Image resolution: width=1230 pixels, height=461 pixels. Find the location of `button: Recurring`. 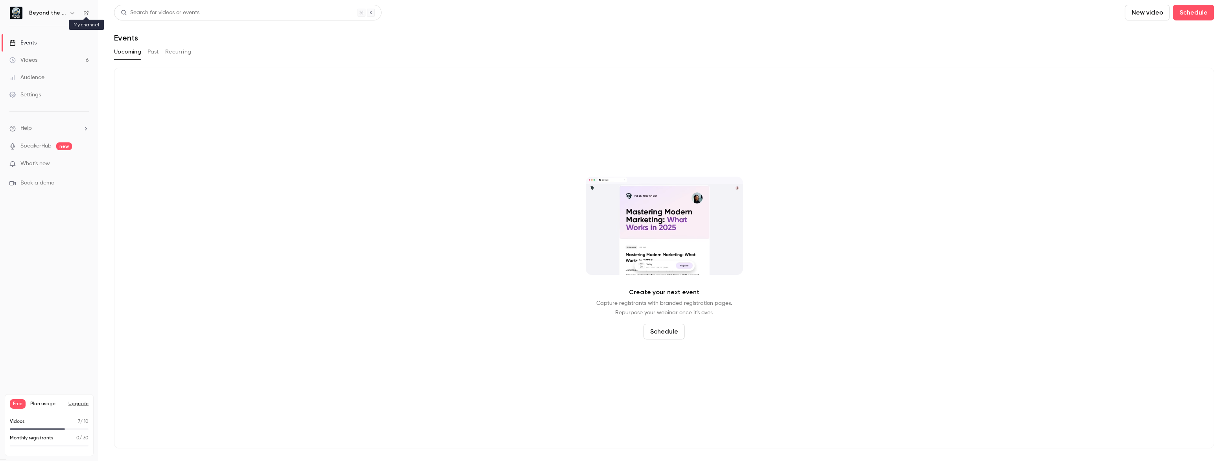

button: Recurring is located at coordinates (178, 52).